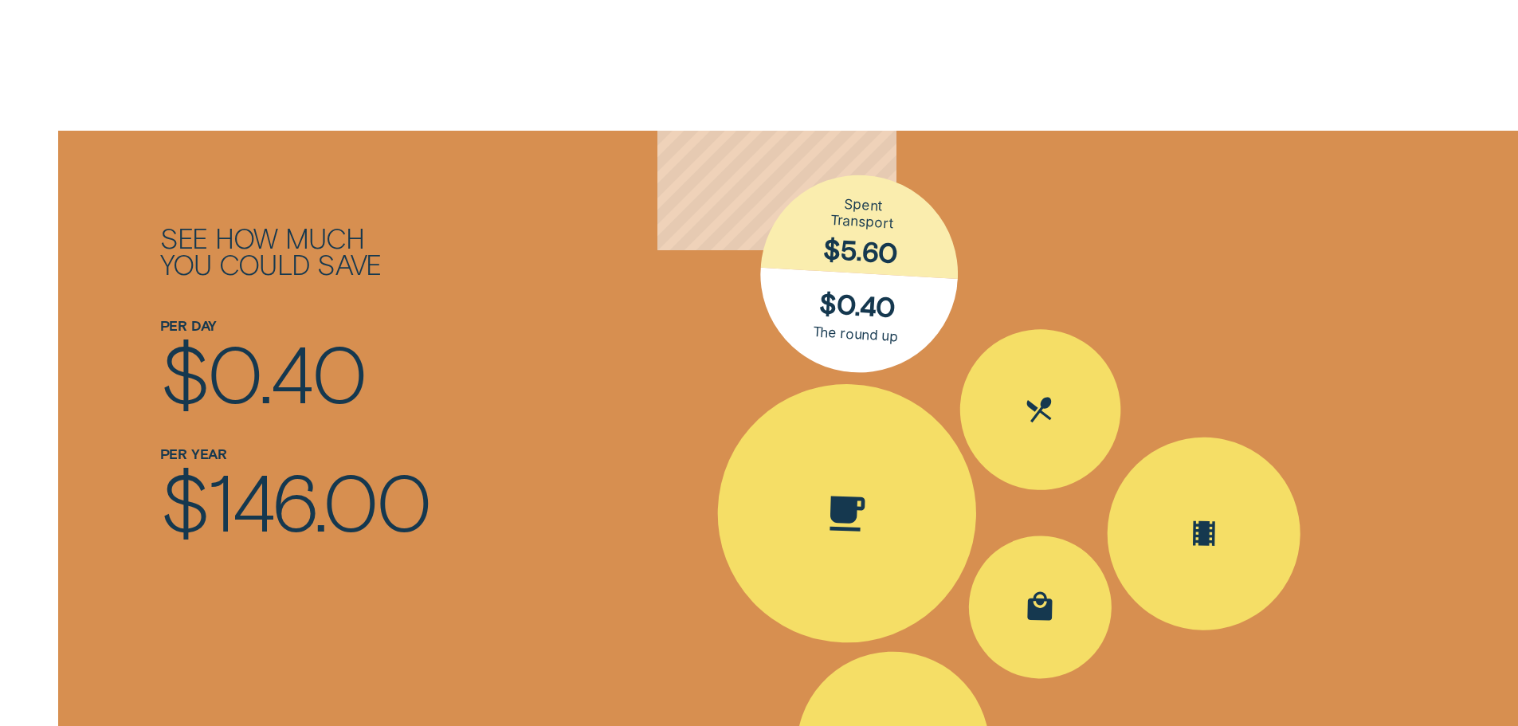 This screenshot has width=1518, height=726. I want to click on h2: See how much you could save, so click(354, 251).